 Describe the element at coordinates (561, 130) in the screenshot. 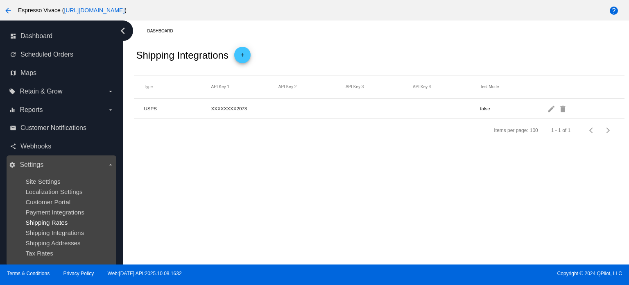

I see `div: 1 - 1 of 1` at that location.